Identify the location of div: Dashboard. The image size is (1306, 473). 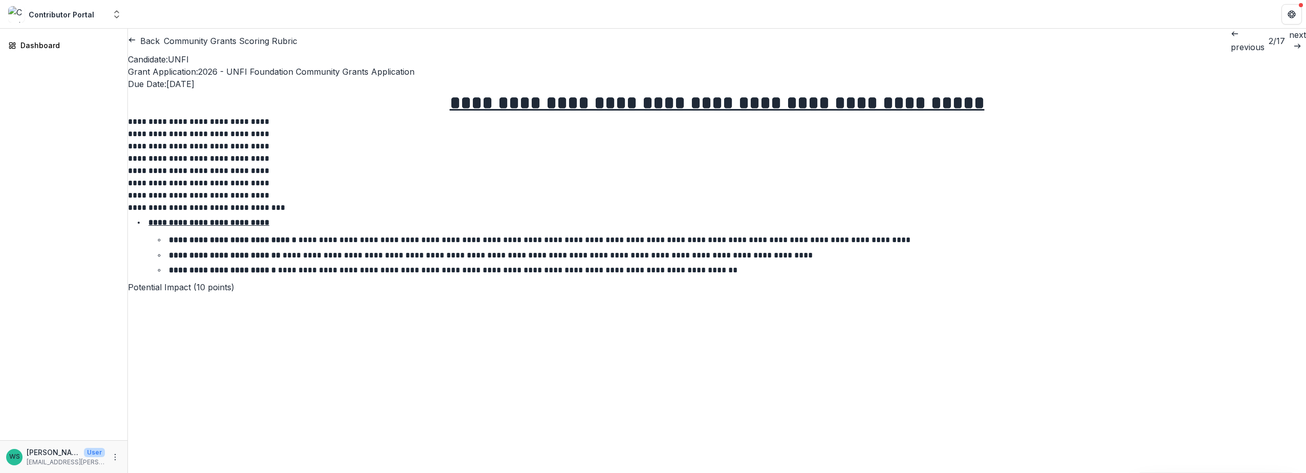
(68, 45).